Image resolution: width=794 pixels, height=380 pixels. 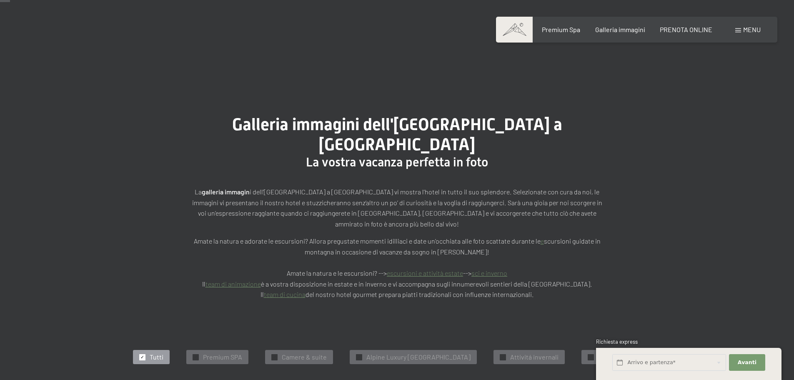 I want to click on span: Camere & suite, so click(x=304, y=357).